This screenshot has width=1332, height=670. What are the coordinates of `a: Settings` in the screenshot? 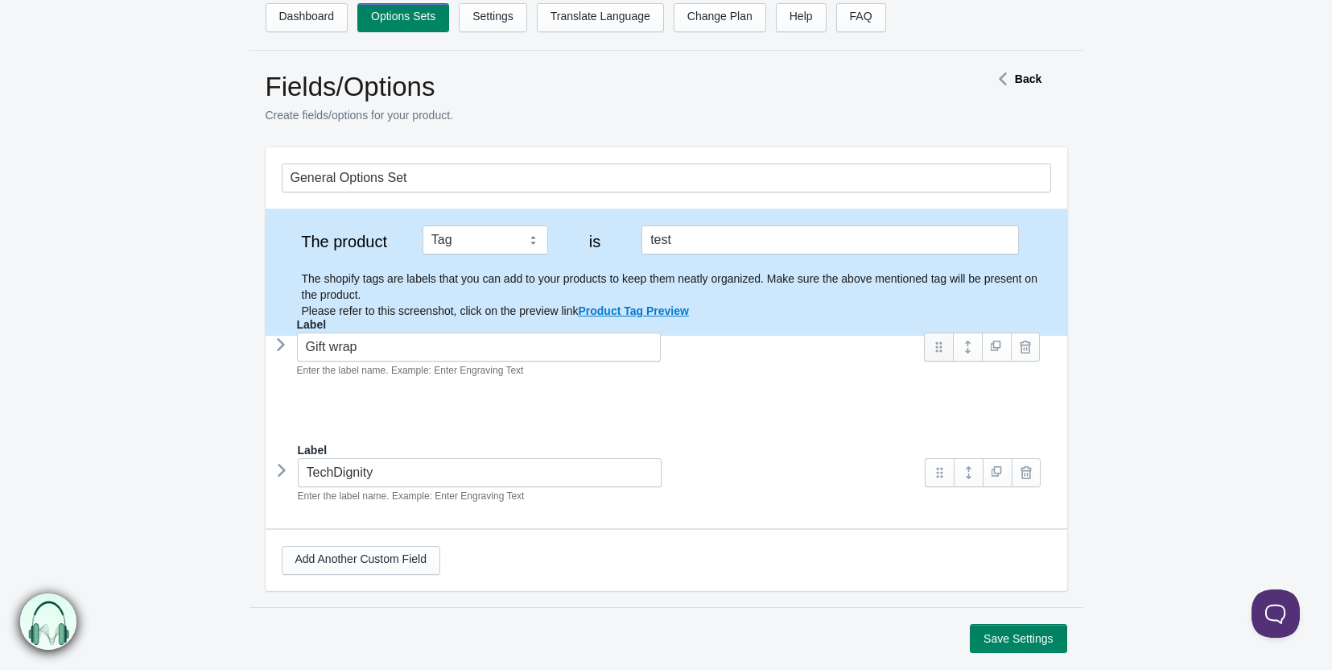 It's located at (493, 18).